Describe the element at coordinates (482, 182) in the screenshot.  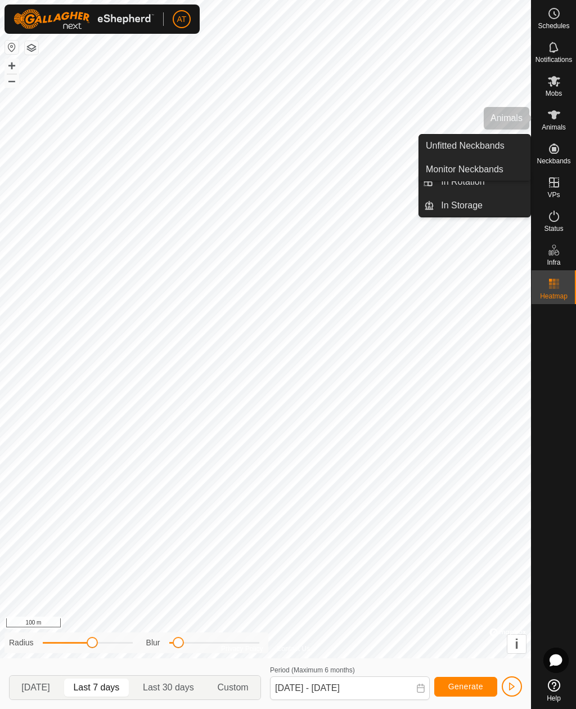
I see `a: In Rotation` at that location.